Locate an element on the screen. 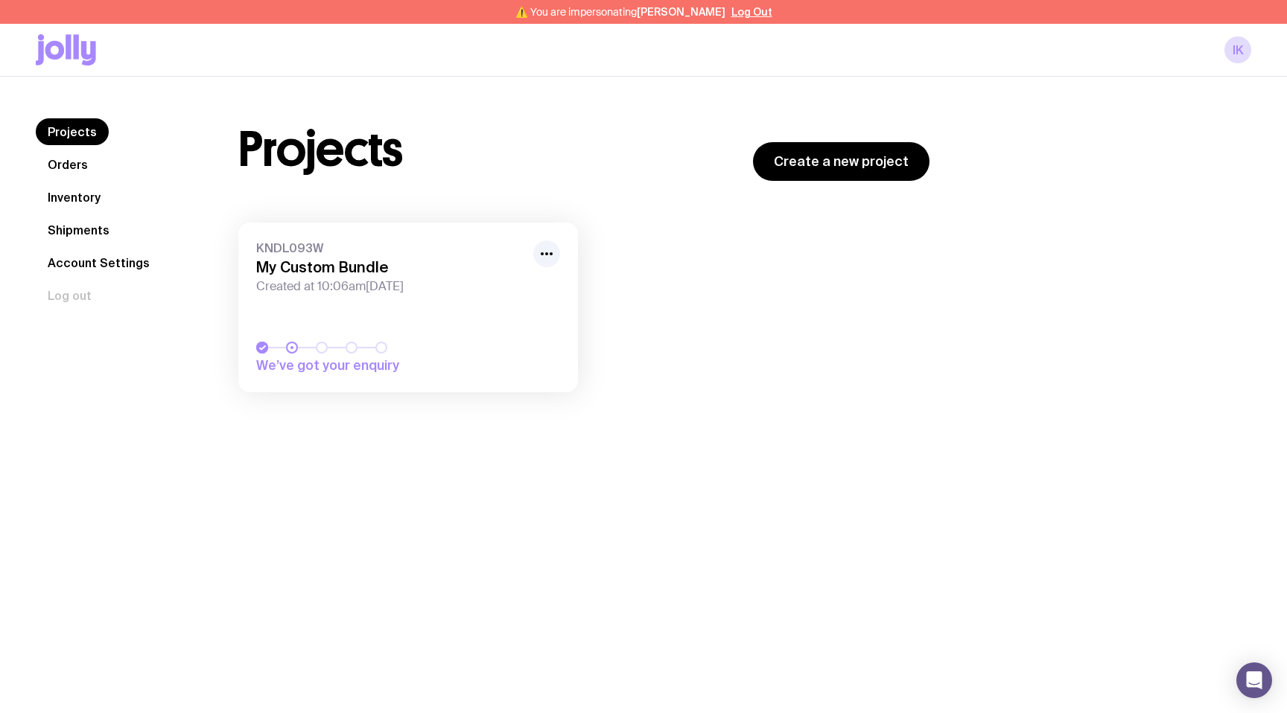 This screenshot has width=1287, height=713. a: Projects is located at coordinates (72, 132).